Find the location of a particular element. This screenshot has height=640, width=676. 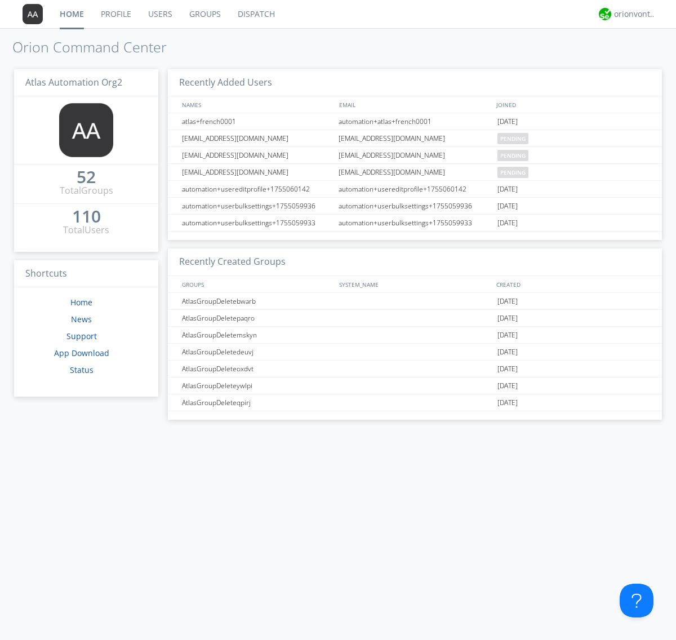

div: Total Users is located at coordinates (86, 230).